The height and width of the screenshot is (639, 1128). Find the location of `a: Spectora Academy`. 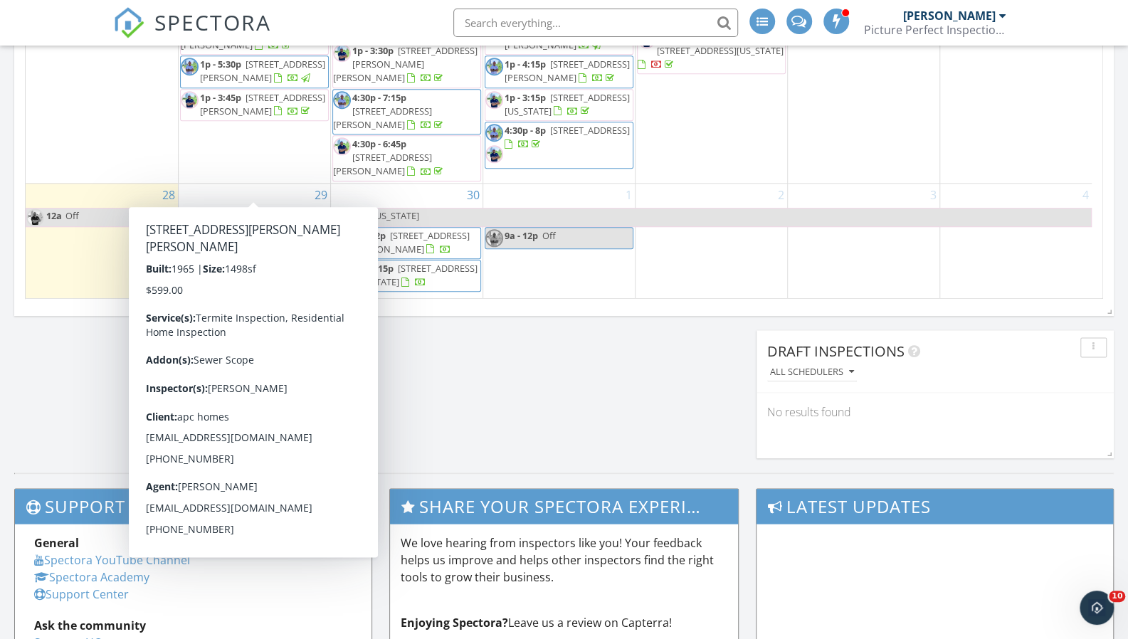

a: Spectora Academy is located at coordinates (92, 577).